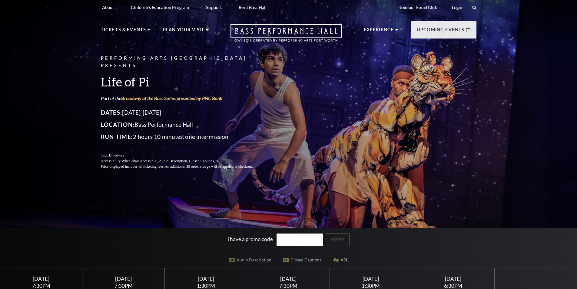  I want to click on span: Broadway, so click(117, 155).